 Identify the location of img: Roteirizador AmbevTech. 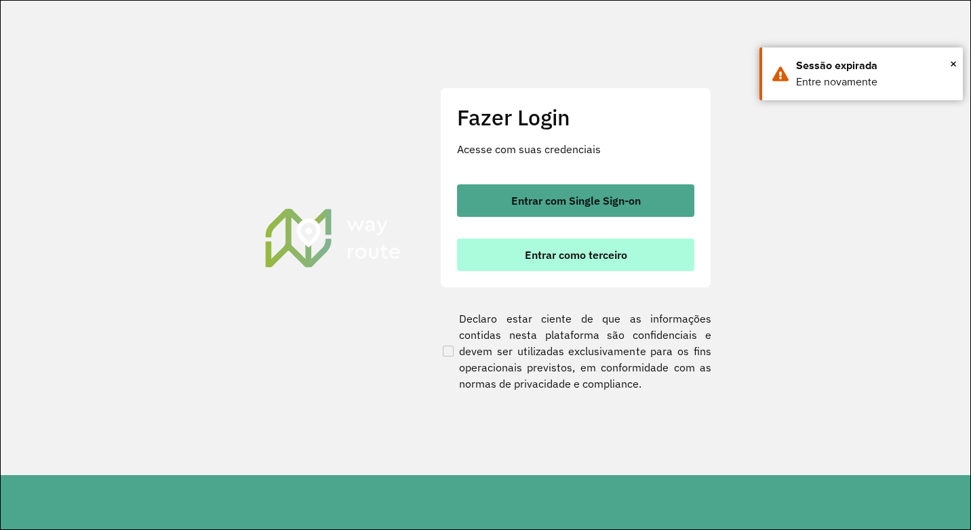
(333, 238).